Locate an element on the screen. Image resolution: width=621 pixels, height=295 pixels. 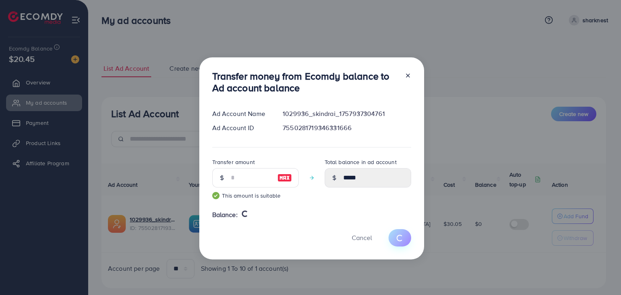
div: 7550281719346331666 is located at coordinates (347, 128).